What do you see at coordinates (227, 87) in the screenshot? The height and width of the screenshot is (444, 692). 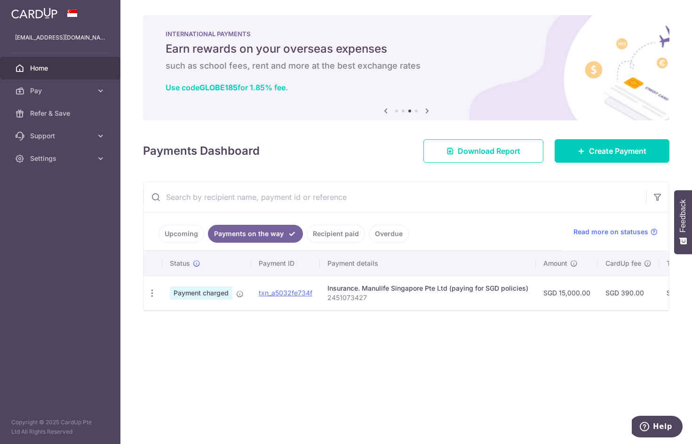 I see `a: Use codeGLOBE185for 1.85% fee.` at bounding box center [227, 87].